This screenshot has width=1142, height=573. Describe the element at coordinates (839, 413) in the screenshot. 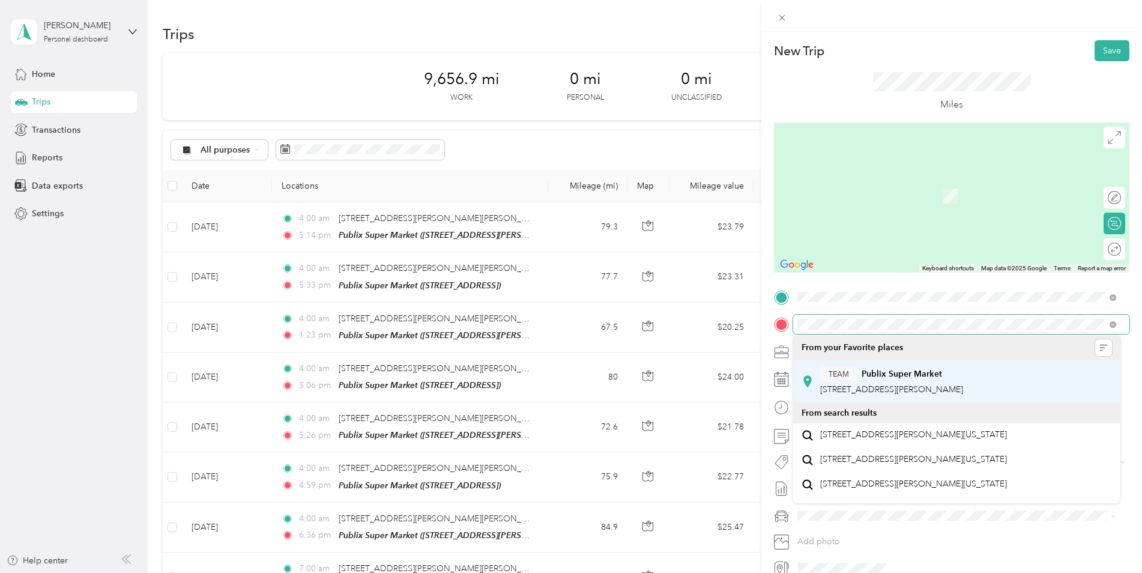

I see `span: From search results` at that location.